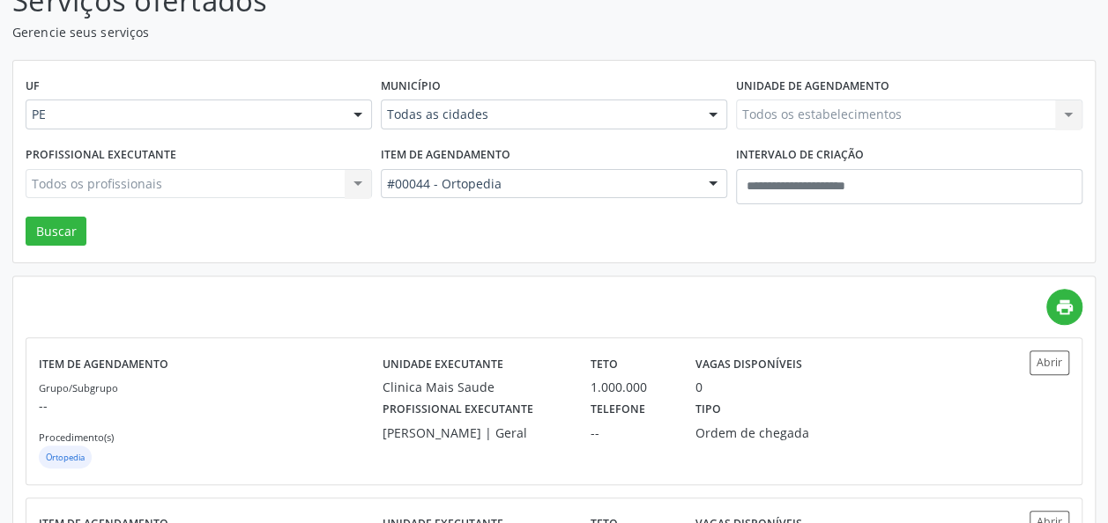  I want to click on button: Abrir, so click(1049, 362).